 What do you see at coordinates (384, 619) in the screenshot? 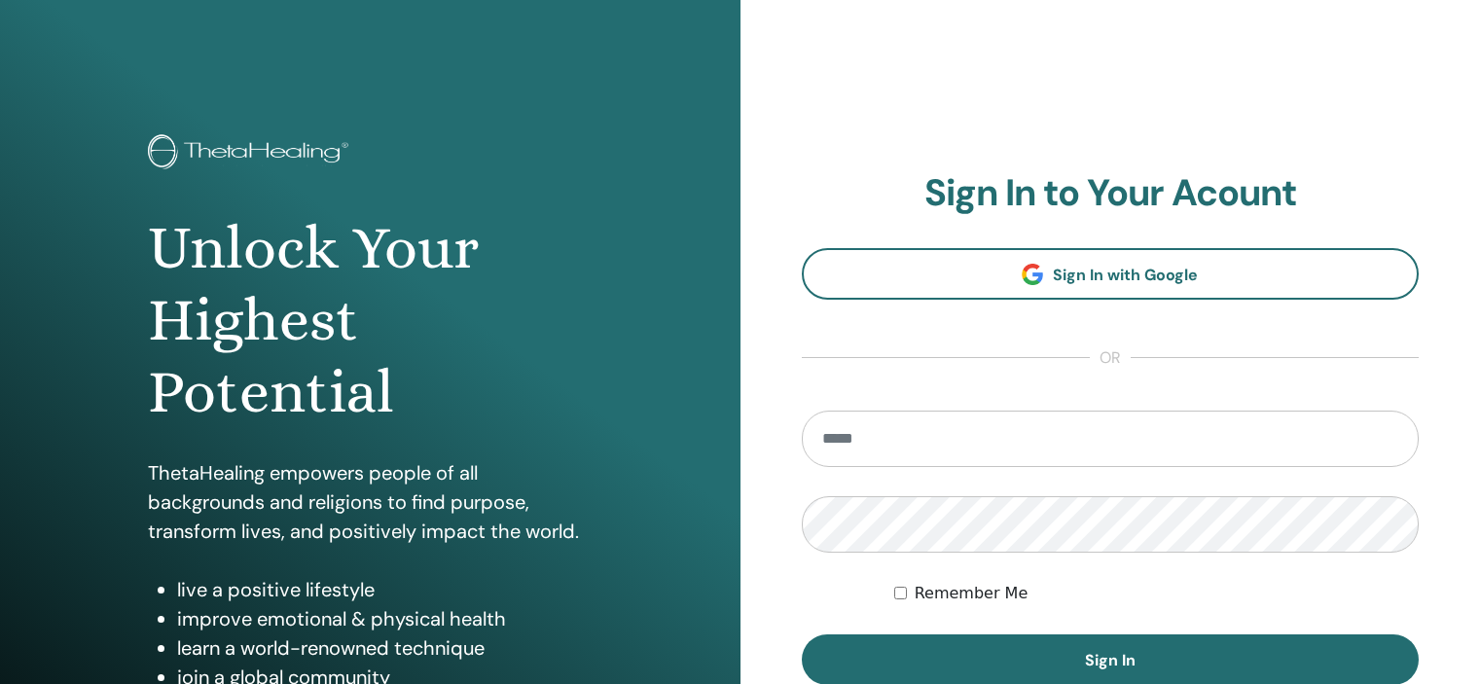
I see `li: improve emotional & physical health` at bounding box center [384, 619].